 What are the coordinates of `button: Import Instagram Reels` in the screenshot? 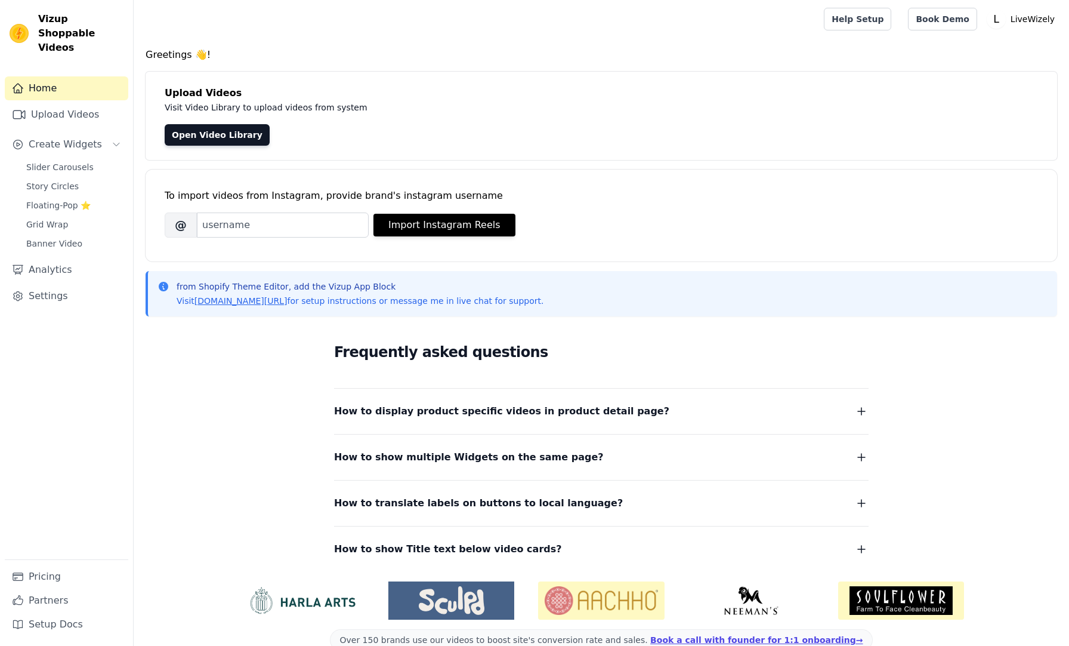 It's located at (445, 225).